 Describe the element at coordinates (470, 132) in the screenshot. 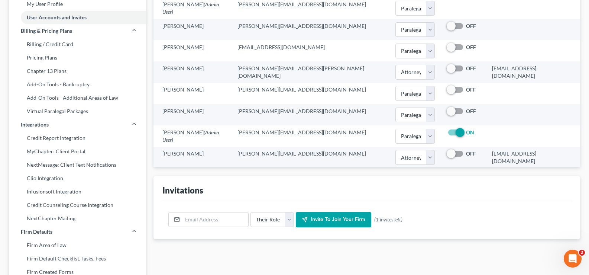

I see `strong: ON` at that location.